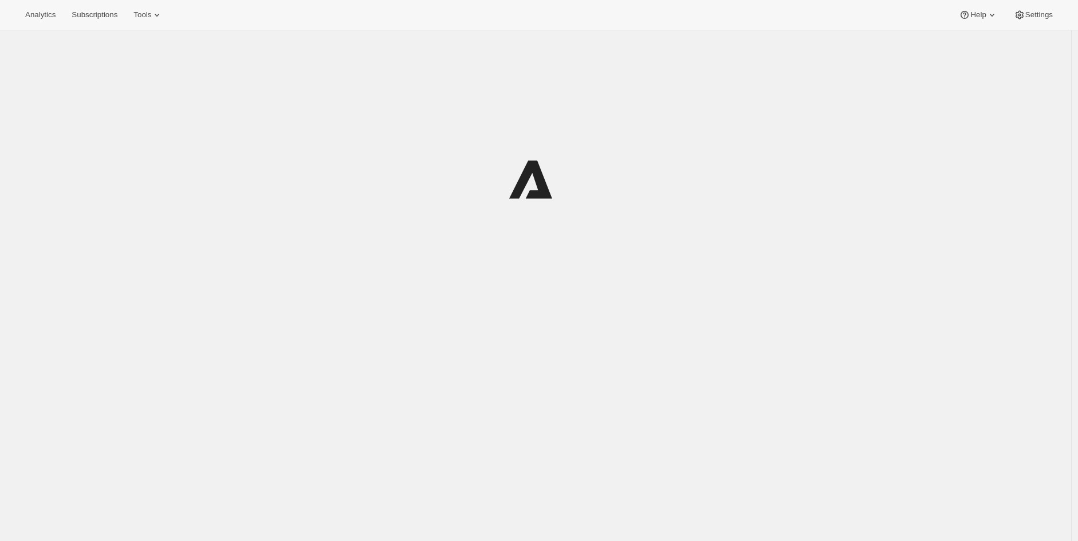 This screenshot has width=1078, height=541. What do you see at coordinates (978, 15) in the screenshot?
I see `span: Help` at bounding box center [978, 15].